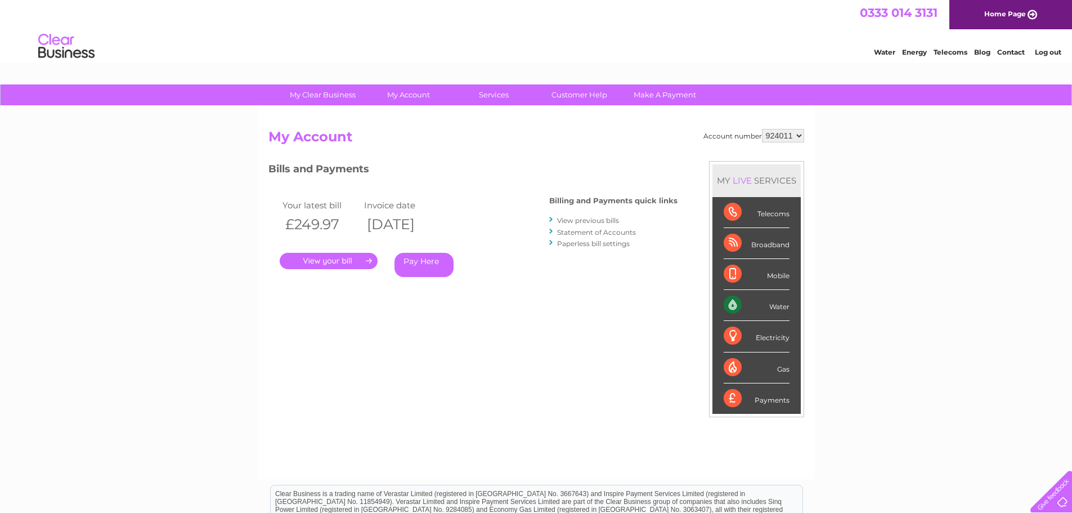 The image size is (1072, 513). What do you see at coordinates (66, 46) in the screenshot?
I see `img: logo.png` at bounding box center [66, 46].